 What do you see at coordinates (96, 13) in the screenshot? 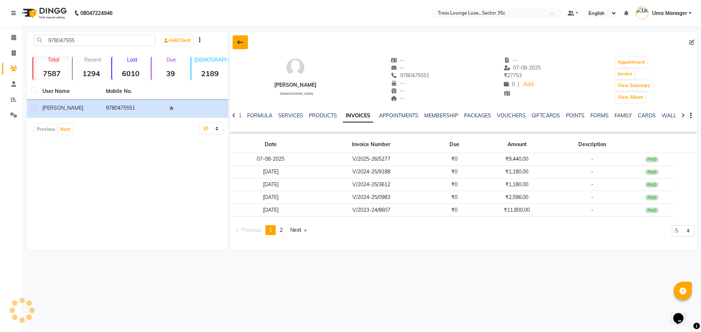
I see `b: 08047224946` at bounding box center [96, 13].